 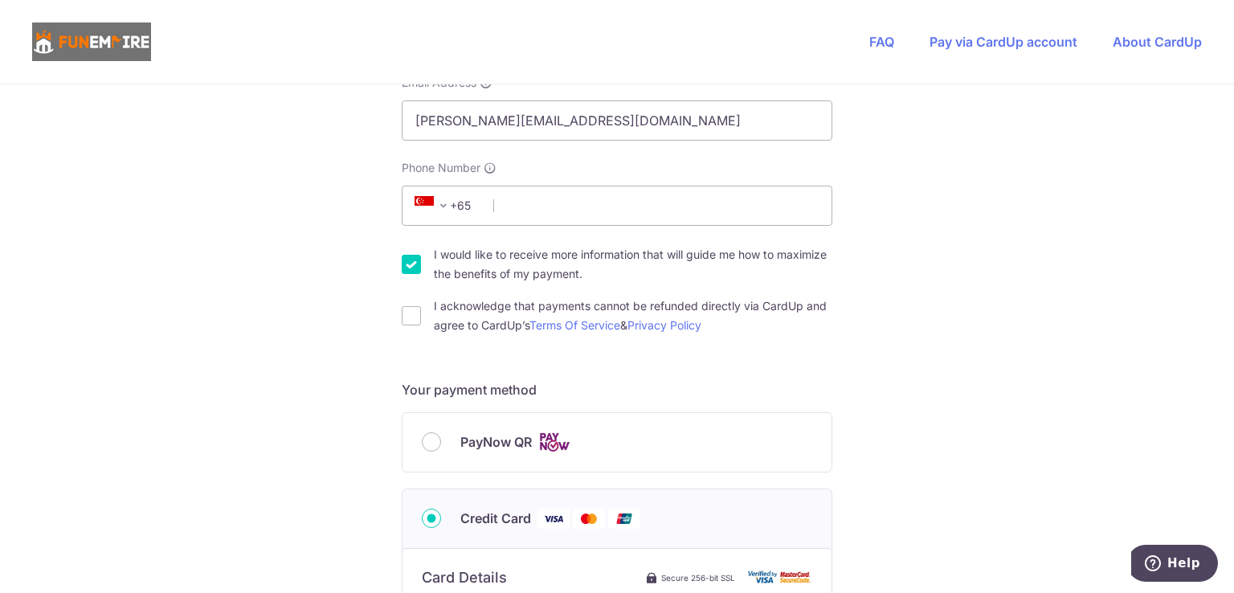 What do you see at coordinates (664, 325) in the screenshot?
I see `a: Privacy Policy` at bounding box center [664, 325].